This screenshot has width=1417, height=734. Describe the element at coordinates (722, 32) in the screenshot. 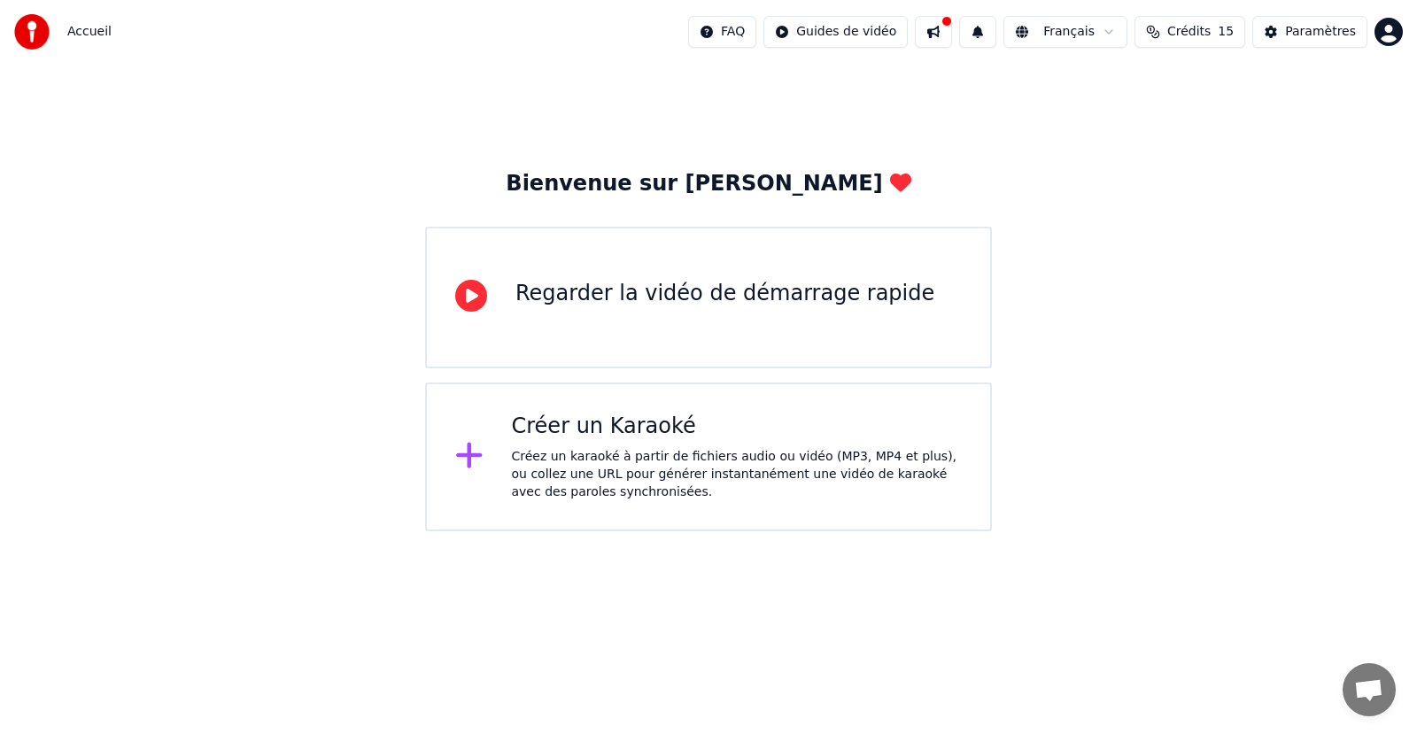

I see `button: FAQ` at that location.